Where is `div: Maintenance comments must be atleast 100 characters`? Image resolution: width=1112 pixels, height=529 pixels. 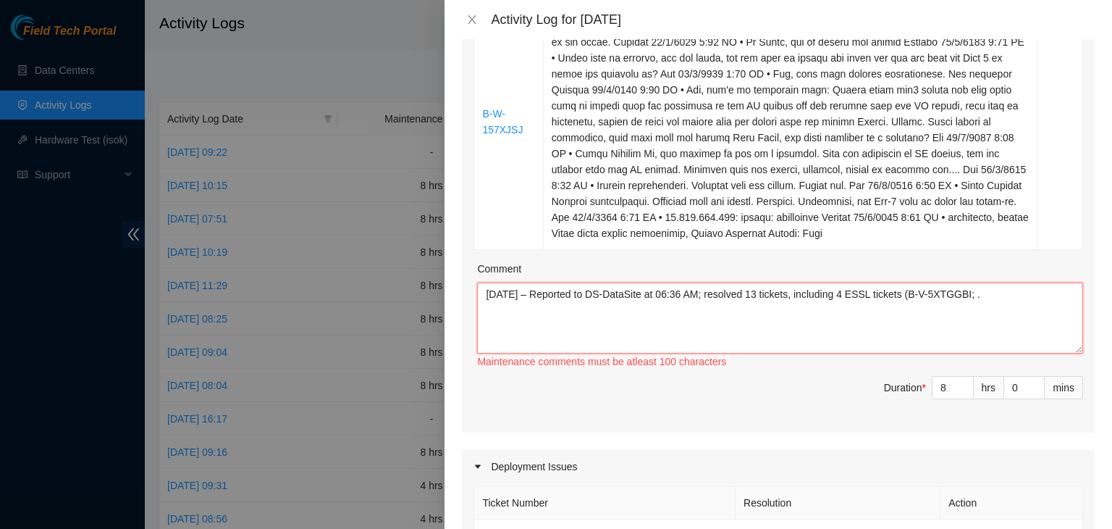
div: Maintenance comments must be atleast 100 characters is located at coordinates (780, 361).